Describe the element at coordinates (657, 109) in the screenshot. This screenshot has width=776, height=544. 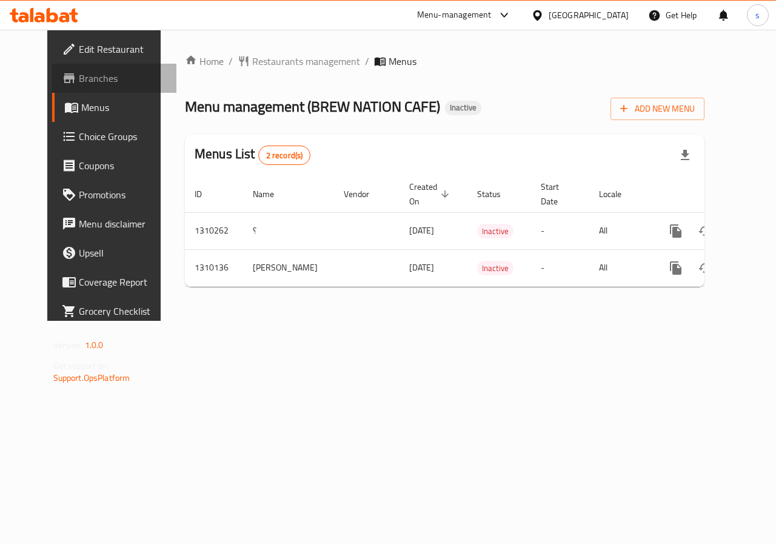
I see `span: Add New Menu` at that location.